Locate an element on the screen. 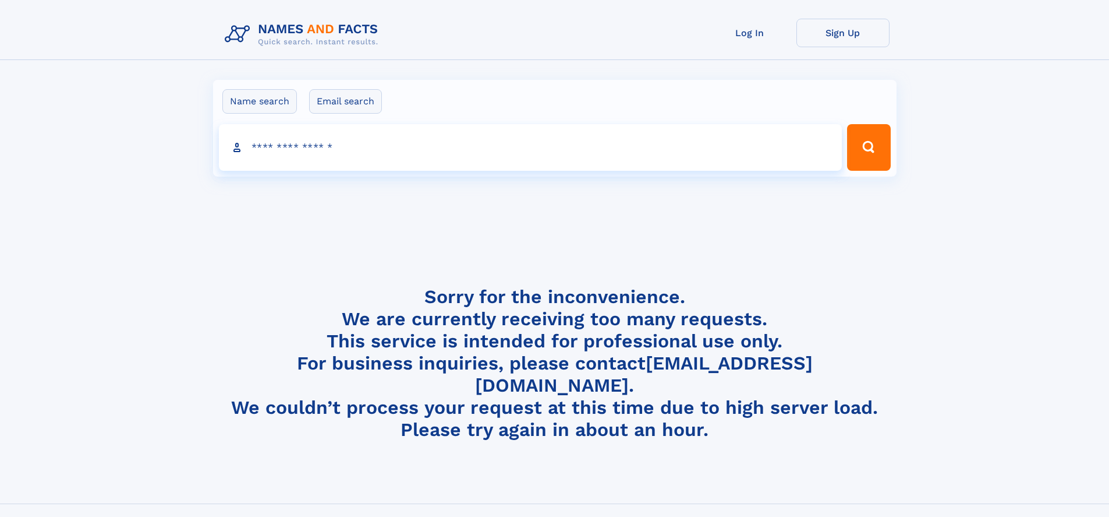 The height and width of the screenshot is (517, 1109). img: Logo Names and Facts is located at coordinates (304, 34).